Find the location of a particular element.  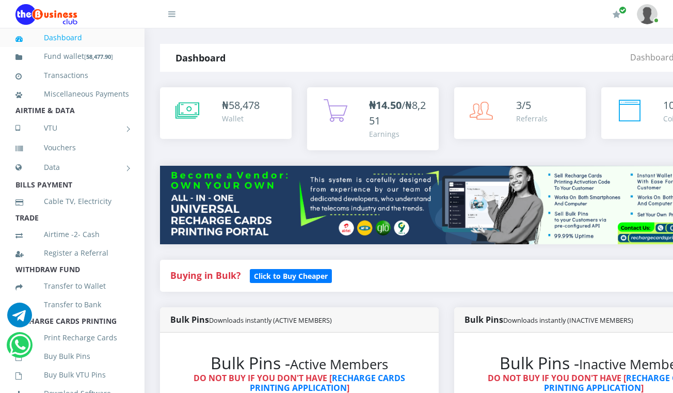

small: Downloads instantly (INACTIVE MEMBERS) is located at coordinates (568, 320).